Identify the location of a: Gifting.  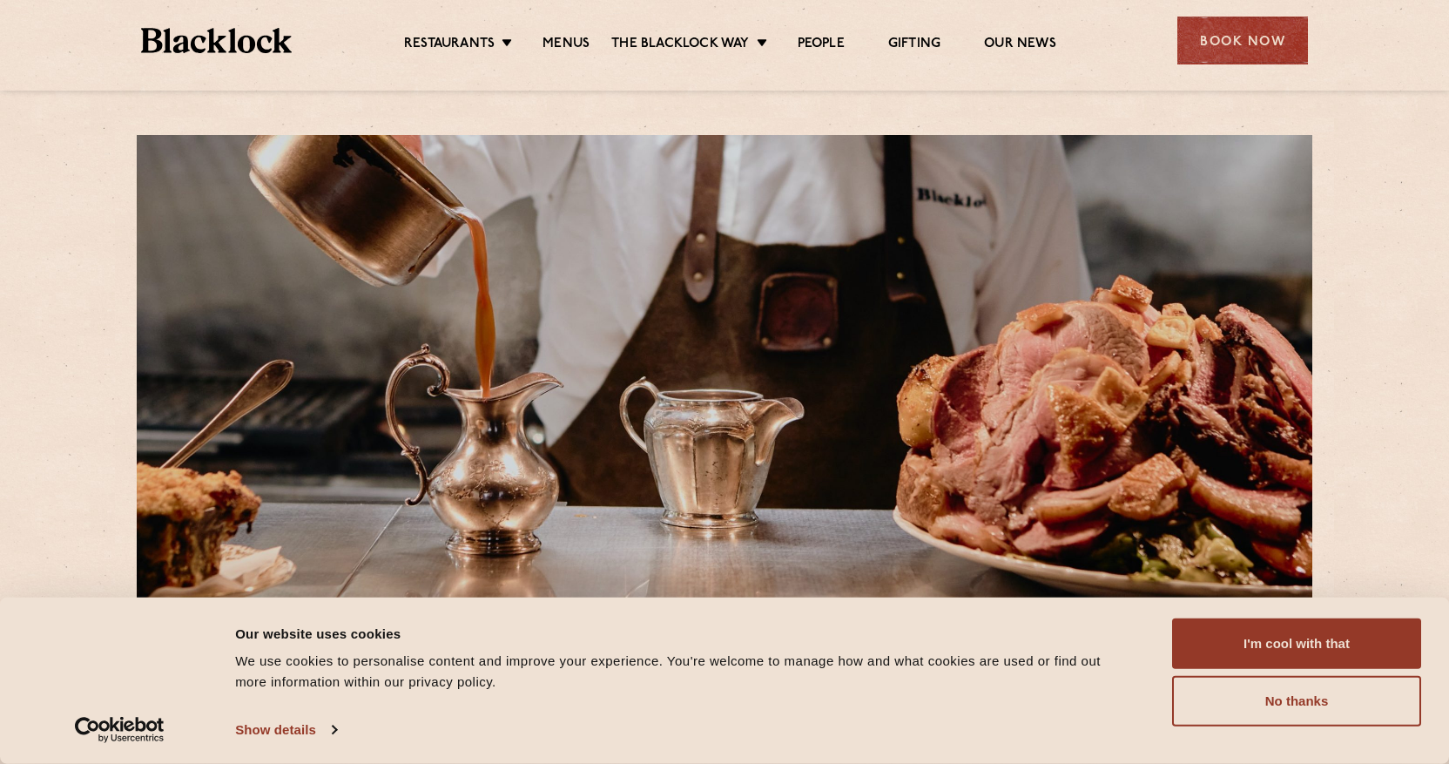
(915, 45).